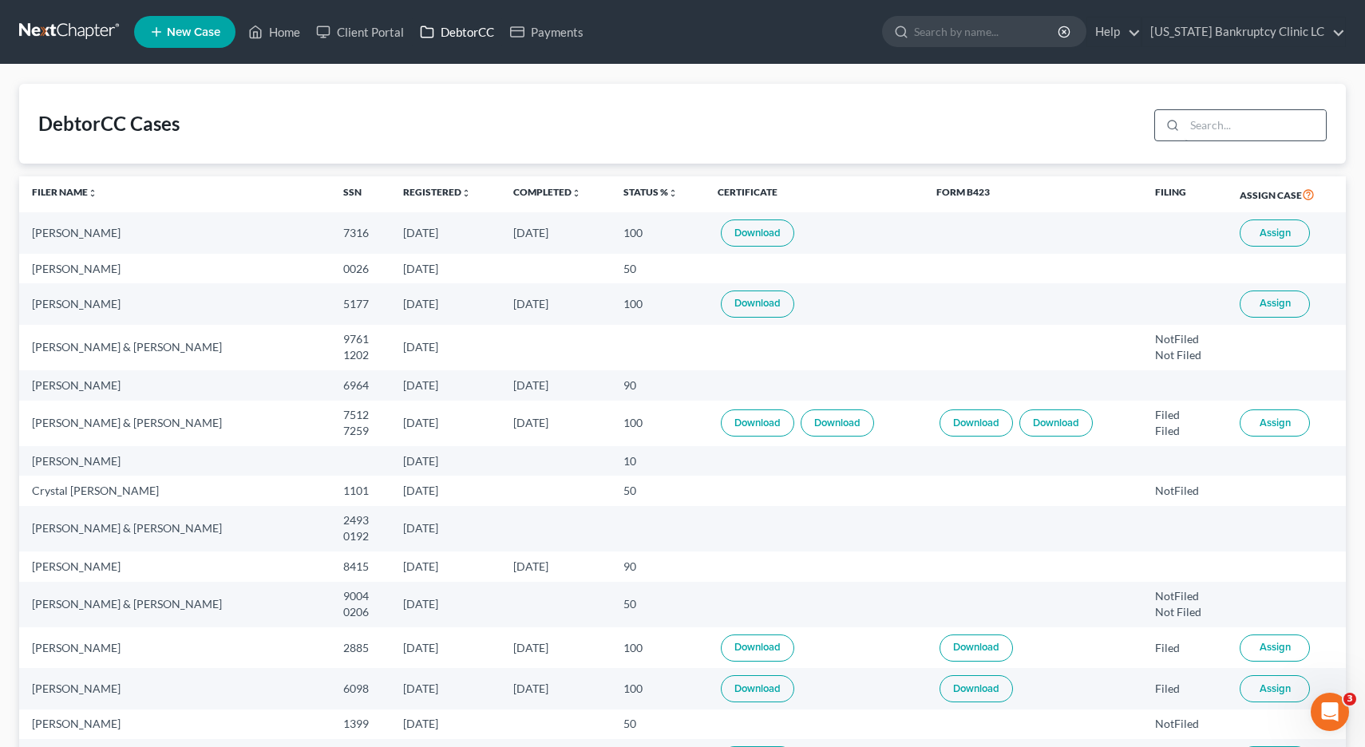 This screenshot has height=747, width=1365. I want to click on div: 6098, so click(361, 689).